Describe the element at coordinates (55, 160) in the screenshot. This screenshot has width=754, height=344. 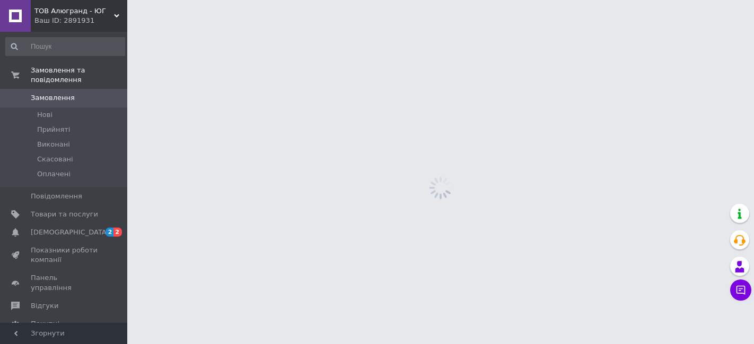
I see `span: Скасовані` at that location.